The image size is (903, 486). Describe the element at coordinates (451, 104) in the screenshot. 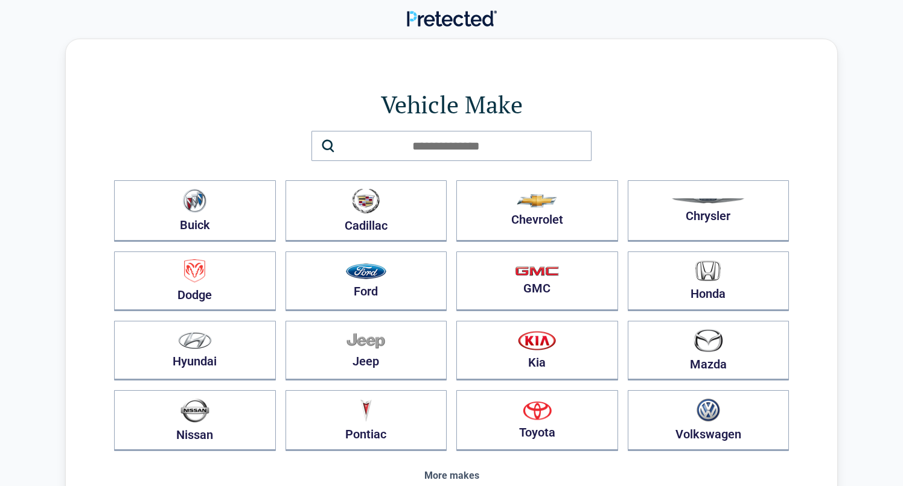

I see `h1: Vehicle Make` at that location.